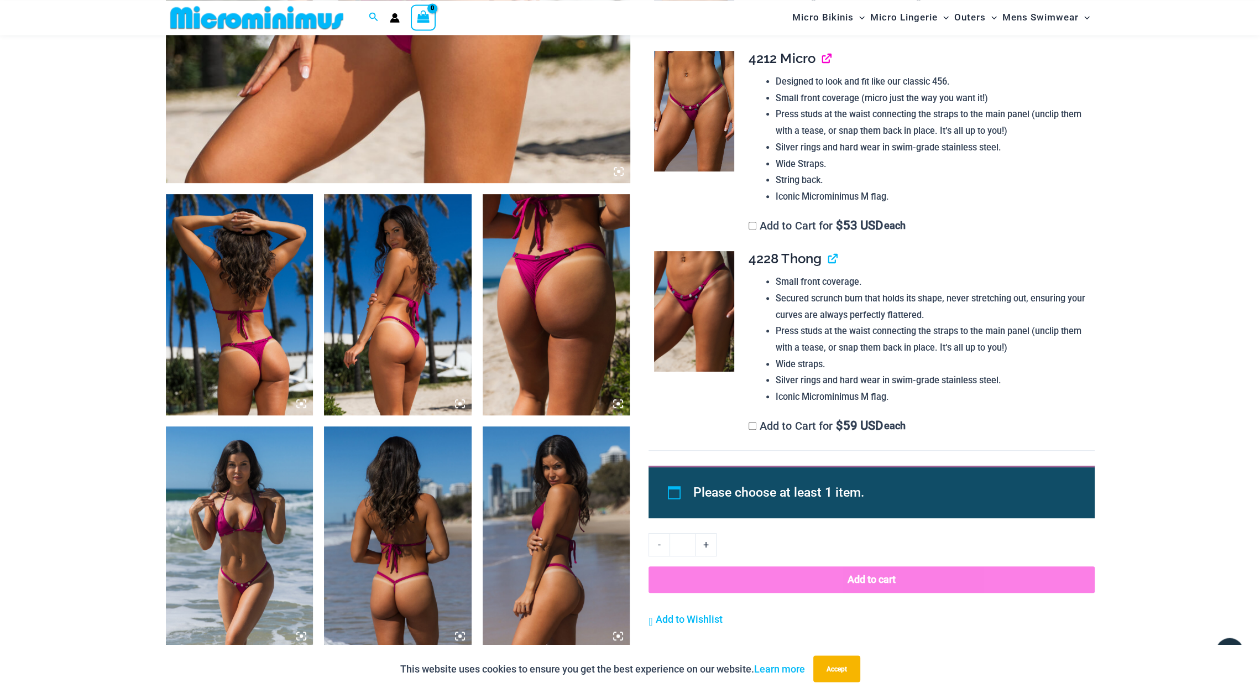 Image resolution: width=1260 pixels, height=693 pixels. What do you see at coordinates (931, 82) in the screenshot?
I see `li: Designed to look and fit like our classic 456.` at bounding box center [931, 82].